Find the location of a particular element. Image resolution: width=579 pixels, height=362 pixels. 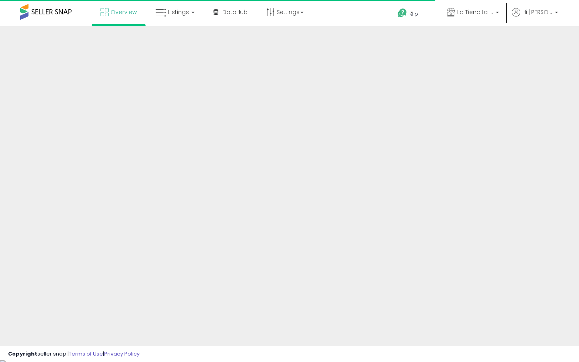

span: Overview is located at coordinates (123, 12).